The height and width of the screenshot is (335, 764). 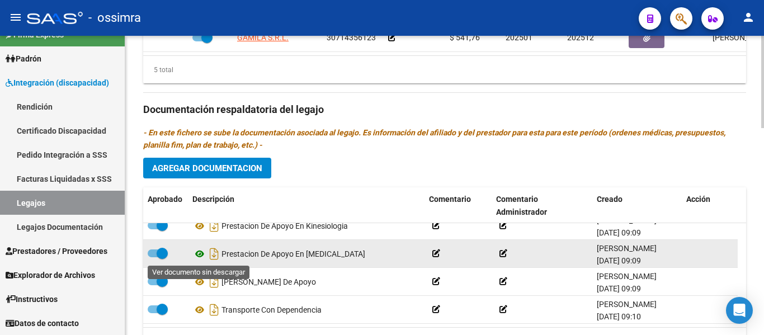 I want to click on span: Agregar Documentacion, so click(x=207, y=168).